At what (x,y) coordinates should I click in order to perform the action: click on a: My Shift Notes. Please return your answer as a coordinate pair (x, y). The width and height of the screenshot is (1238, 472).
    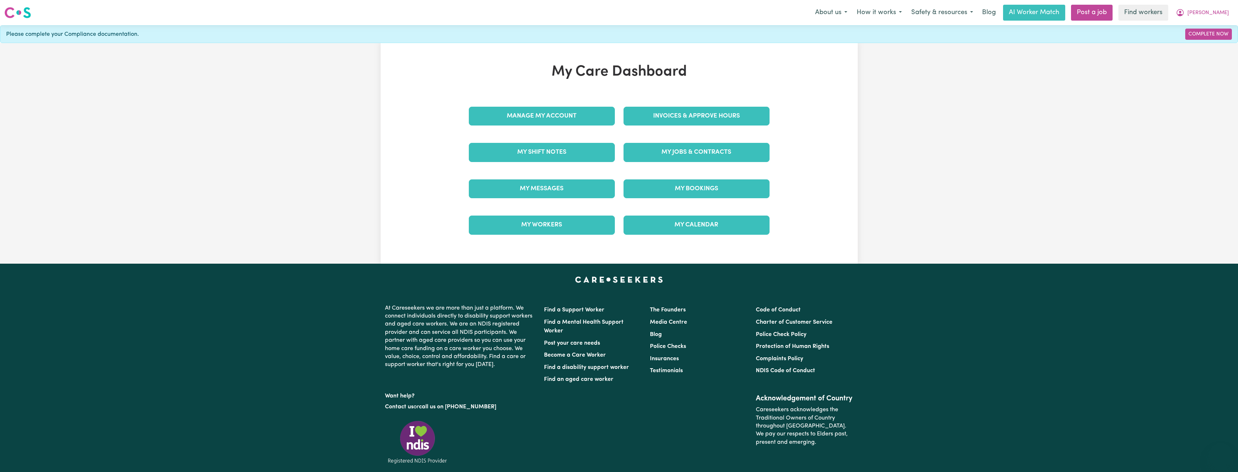
    Looking at the image, I should click on (542, 152).